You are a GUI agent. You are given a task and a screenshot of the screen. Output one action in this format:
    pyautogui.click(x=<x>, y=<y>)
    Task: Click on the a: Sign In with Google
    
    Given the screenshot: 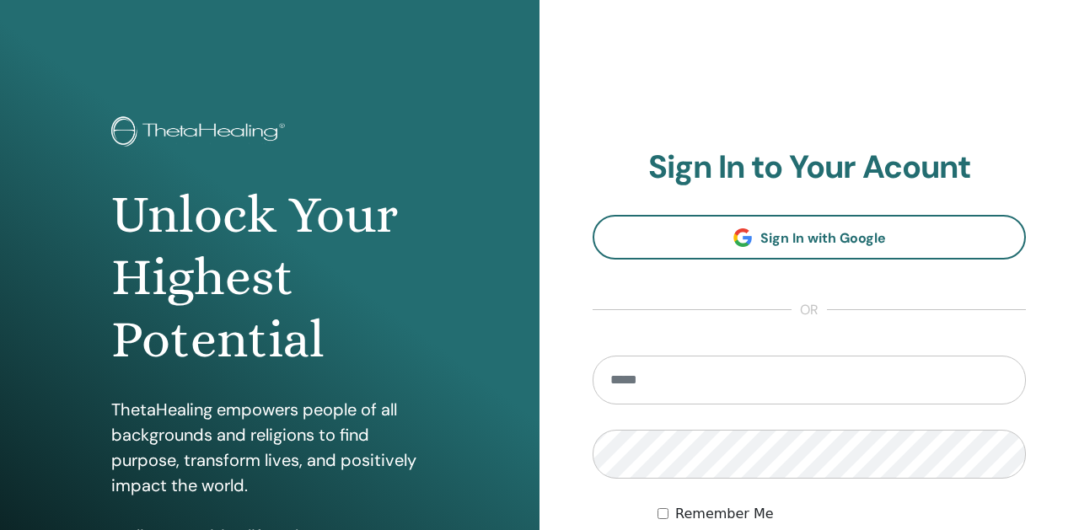 What is the action you would take?
    pyautogui.click(x=809, y=237)
    